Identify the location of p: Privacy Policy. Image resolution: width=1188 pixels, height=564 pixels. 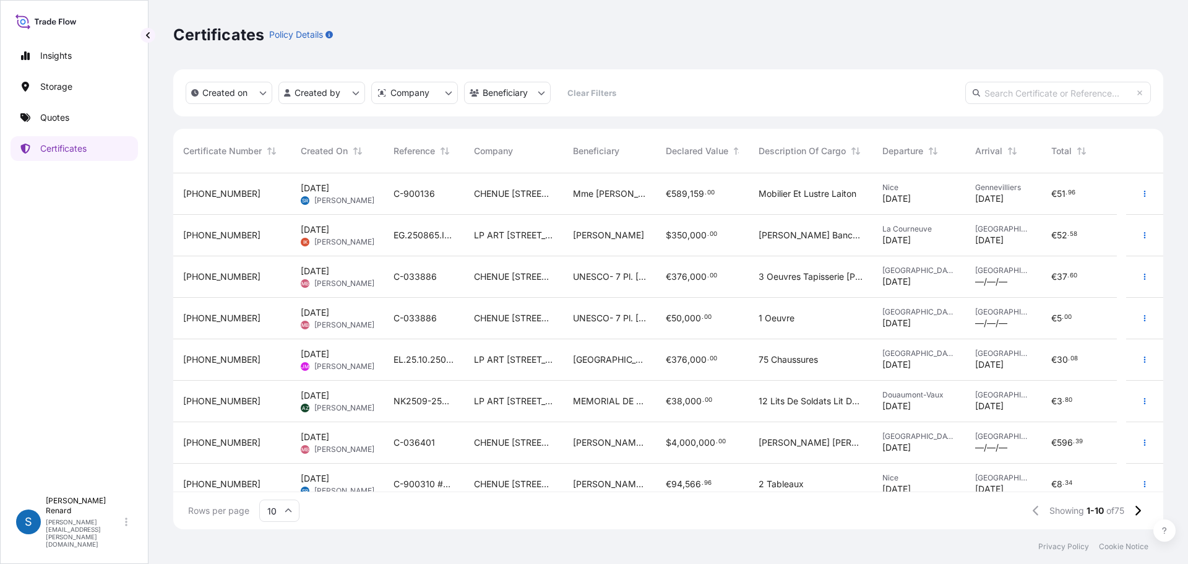
(1063, 546).